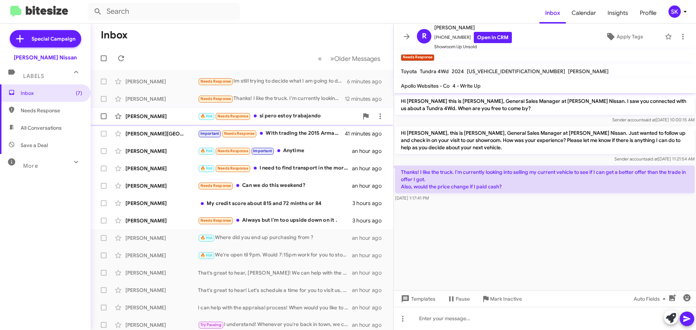 This screenshot has width=696, height=330. What do you see at coordinates (675, 12) in the screenshot?
I see `div: SK` at bounding box center [675, 12].